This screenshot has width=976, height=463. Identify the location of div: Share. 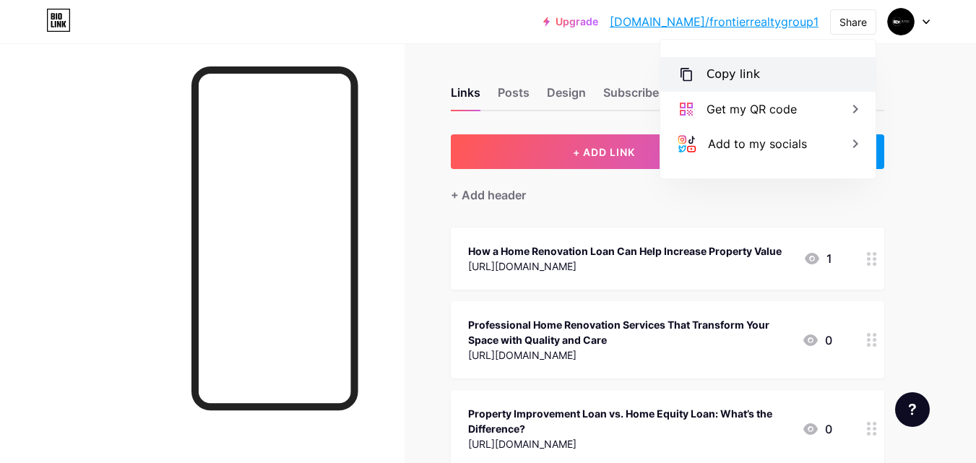
(853, 22).